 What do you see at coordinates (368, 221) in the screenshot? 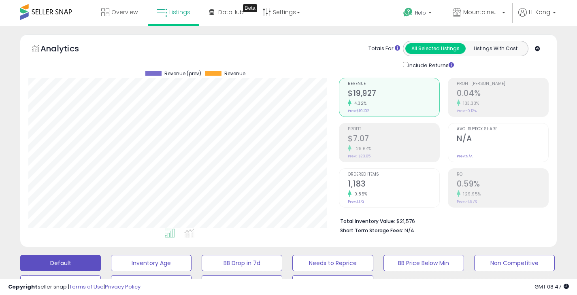
I see `b: Total Inventory Value:` at bounding box center [368, 221].